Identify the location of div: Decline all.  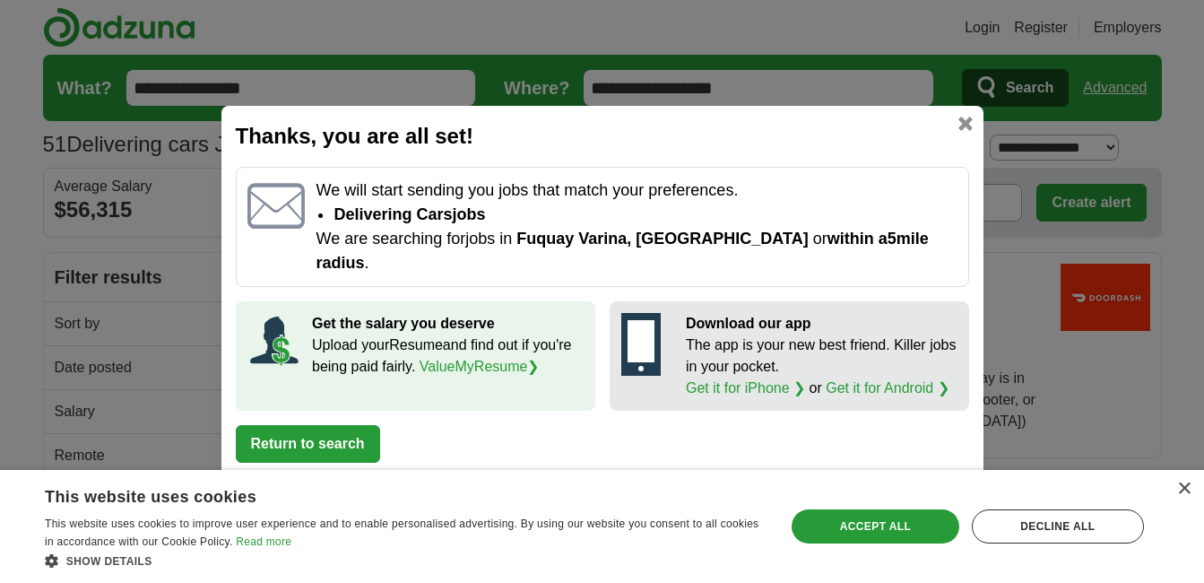
(1057, 526).